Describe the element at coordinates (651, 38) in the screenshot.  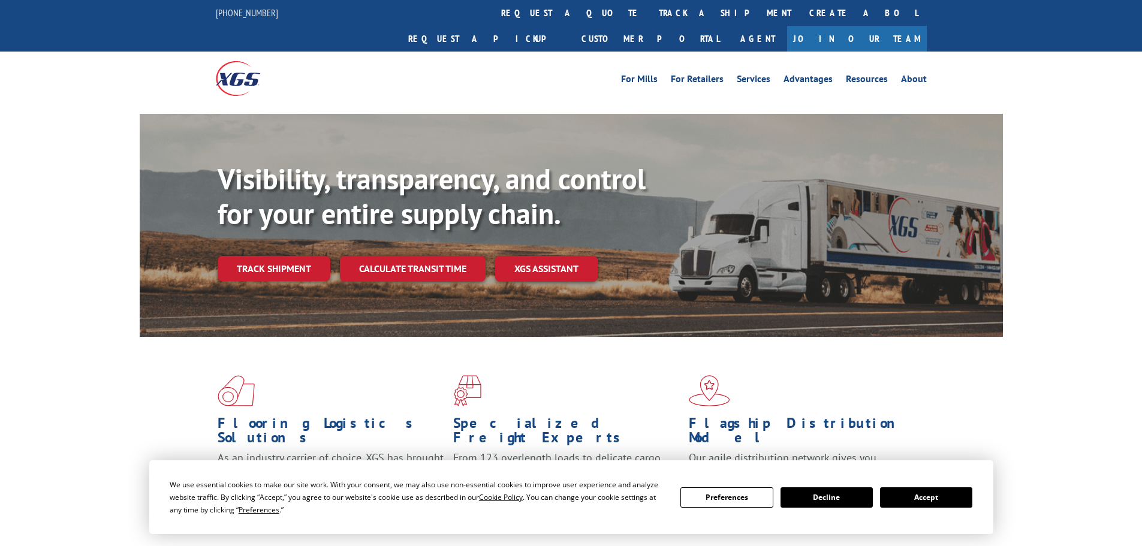
I see `a: Customer Portal` at that location.